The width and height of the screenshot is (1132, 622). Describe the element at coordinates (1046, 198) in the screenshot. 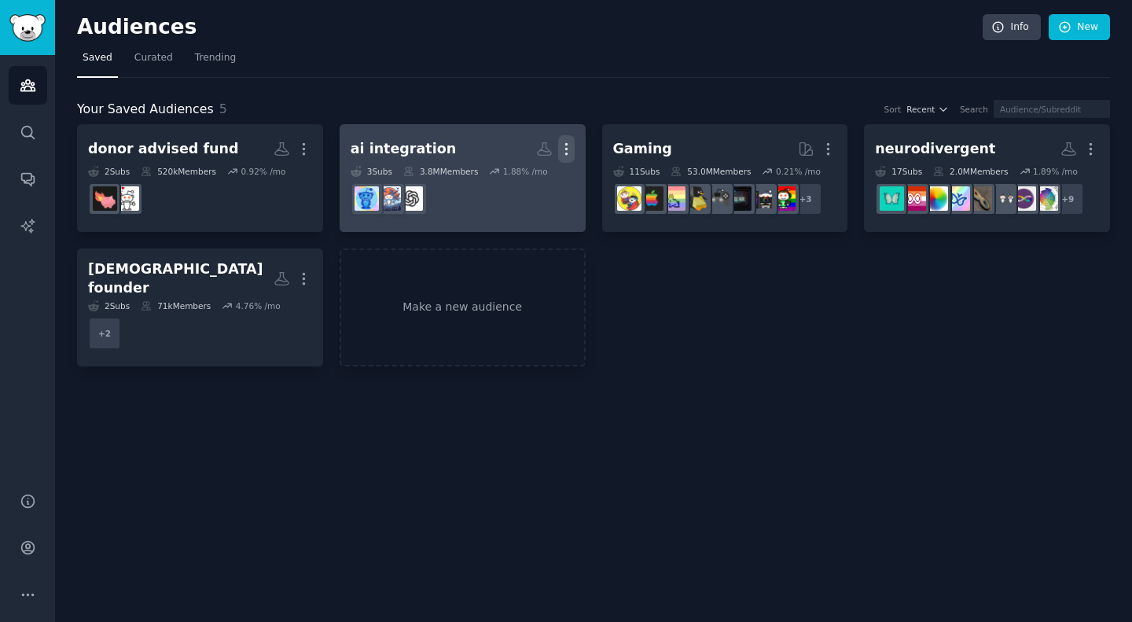

I see `img: AuDHDWomen` at that location.